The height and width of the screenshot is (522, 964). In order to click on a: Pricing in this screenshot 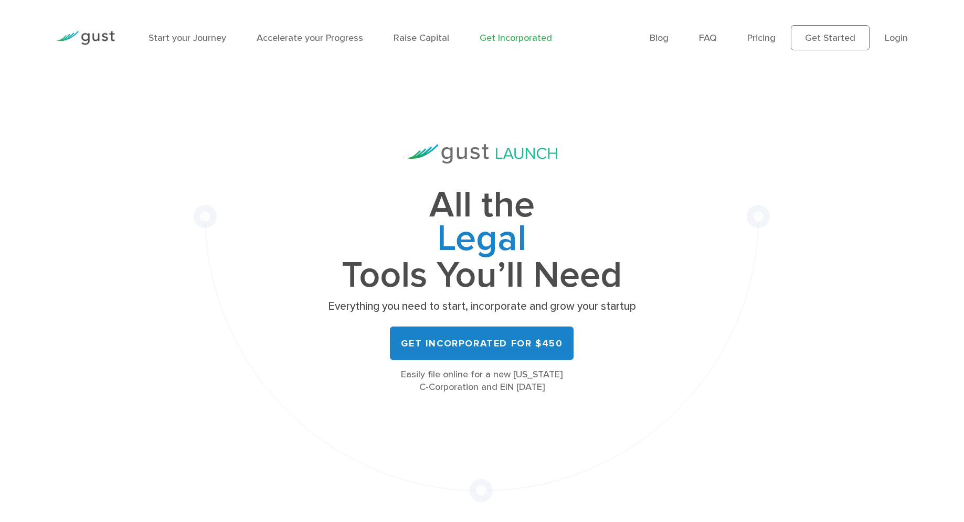, I will do `click(761, 38)`.